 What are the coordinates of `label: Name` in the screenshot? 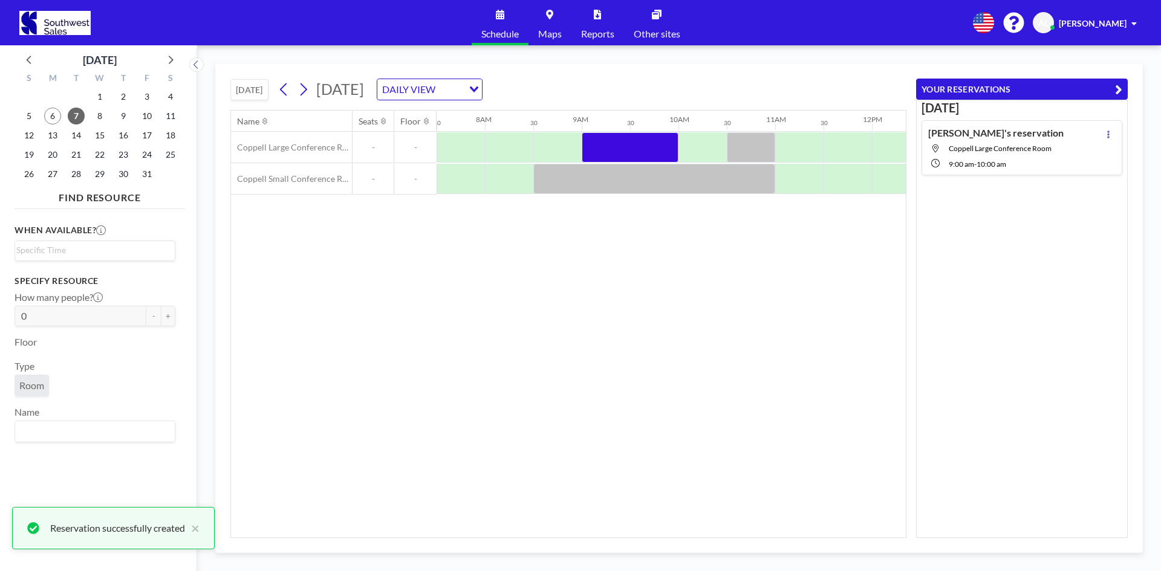 It's located at (27, 412).